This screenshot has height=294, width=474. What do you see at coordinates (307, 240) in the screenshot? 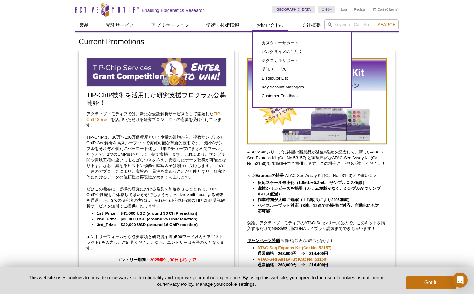
I see `span: ※価格は税抜での表示となります` at bounding box center [307, 240].